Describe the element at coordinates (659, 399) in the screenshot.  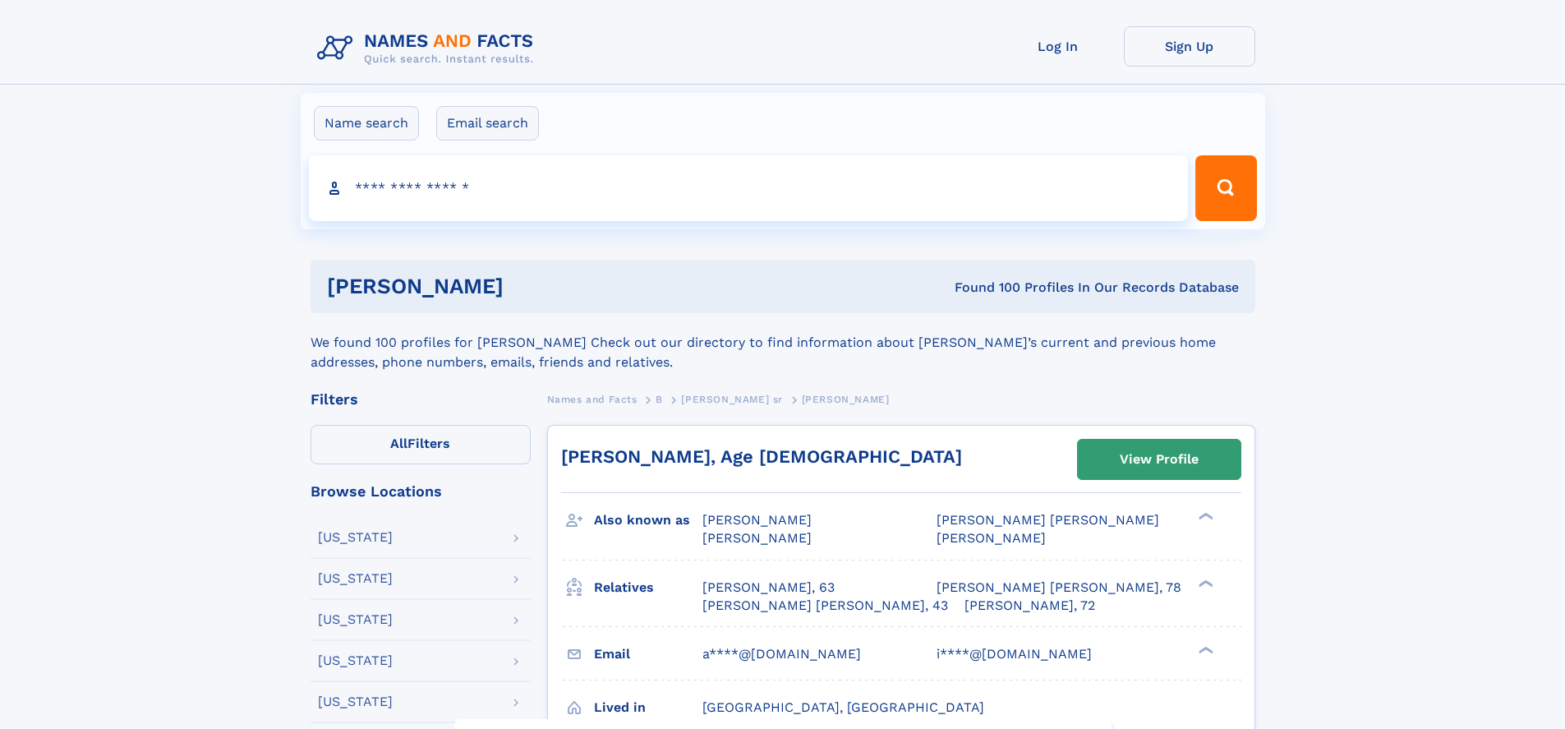
I see `a: B` at that location.